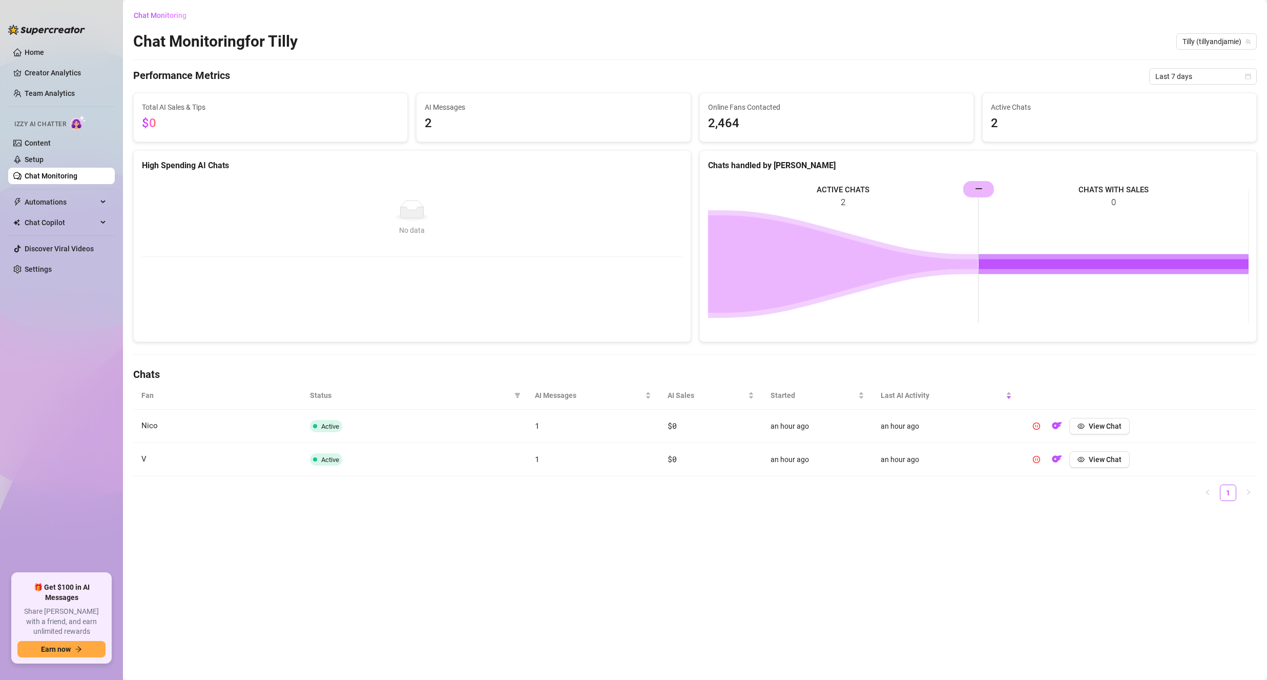 This screenshot has height=680, width=1267. What do you see at coordinates (51, 176) in the screenshot?
I see `a: Chat Monitoring` at bounding box center [51, 176].